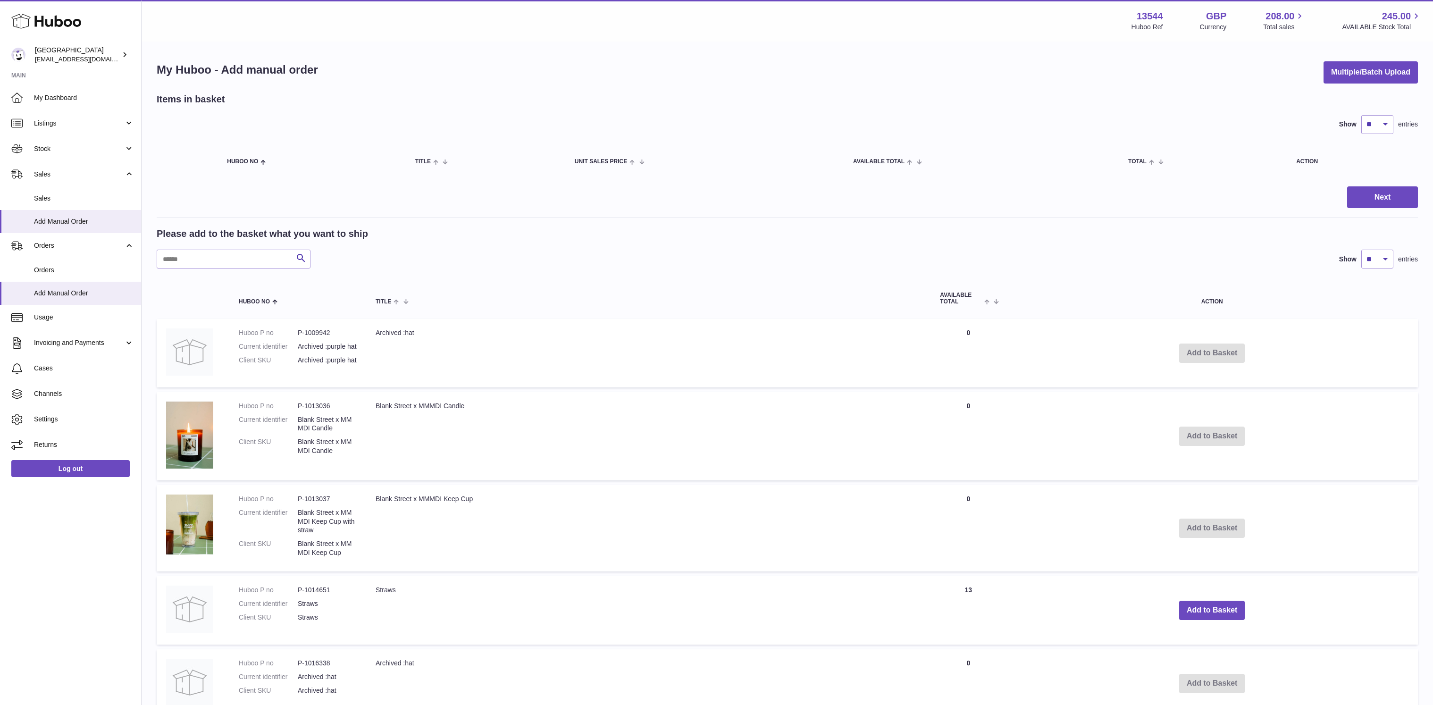 The image size is (1433, 705). I want to click on strong: GBP, so click(1216, 16).